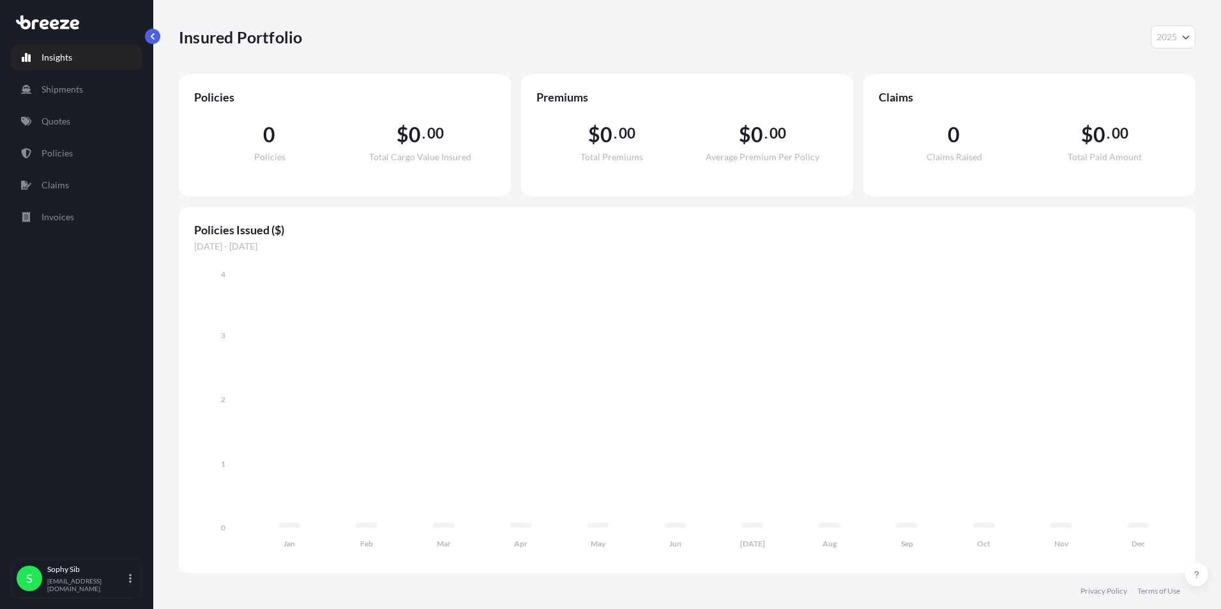 Image resolution: width=1221 pixels, height=609 pixels. Describe the element at coordinates (77, 185) in the screenshot. I see `a: Claims` at that location.